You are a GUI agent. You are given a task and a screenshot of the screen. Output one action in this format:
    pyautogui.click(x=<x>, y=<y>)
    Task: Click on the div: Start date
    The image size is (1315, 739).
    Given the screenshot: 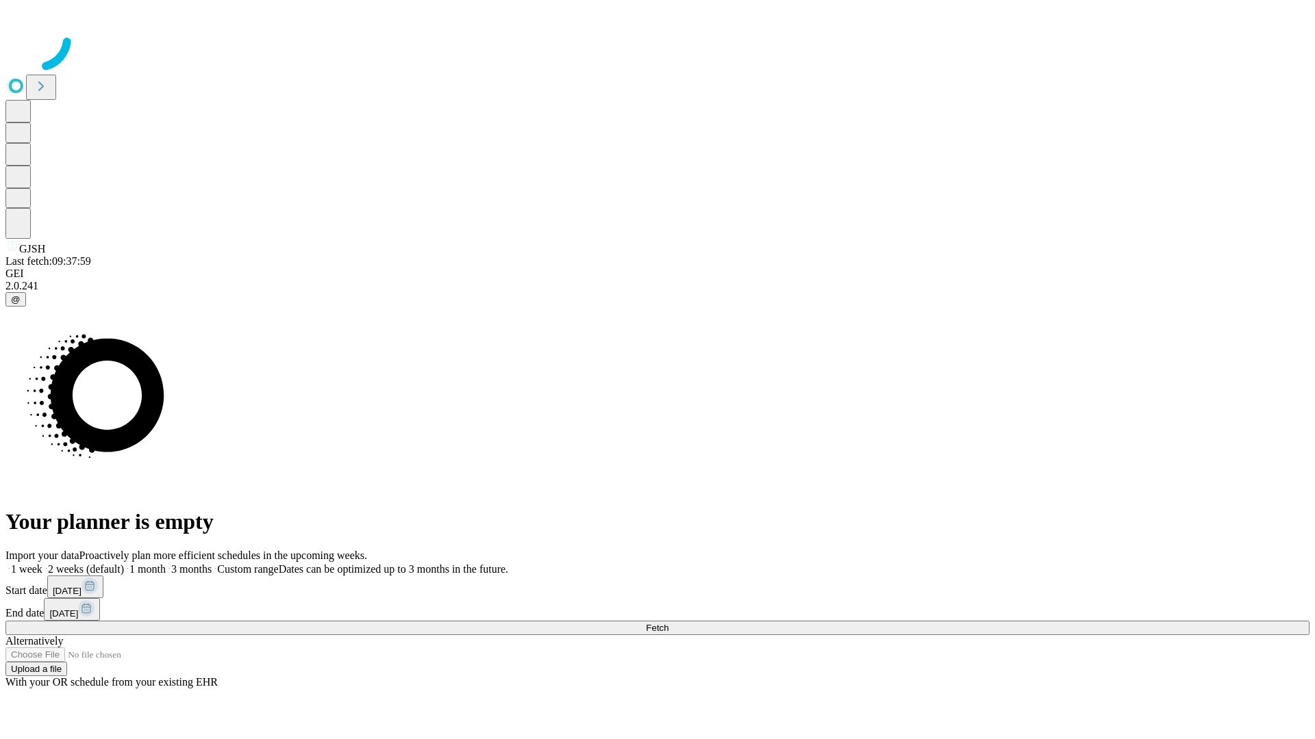 What is the action you would take?
    pyautogui.click(x=657, y=587)
    